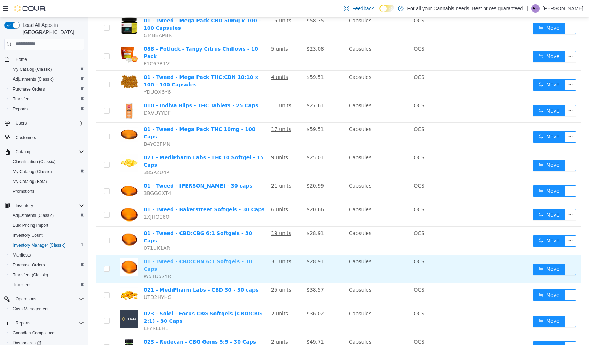  What do you see at coordinates (34, 333) in the screenshot?
I see `a: Canadian Compliance` at bounding box center [34, 333].